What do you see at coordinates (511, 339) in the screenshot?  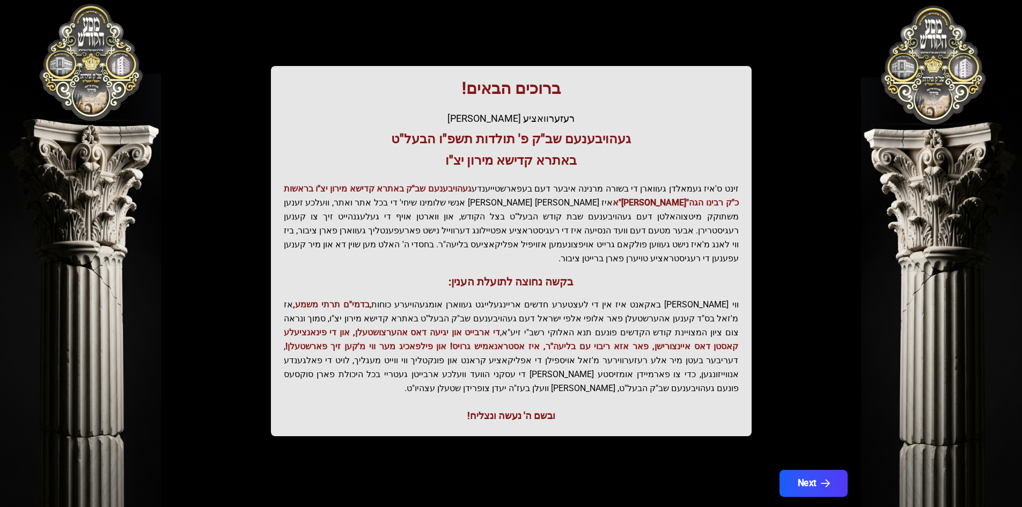 I see `span: די ארבייט און יגיעה דאס אהערצושטעלן, און די פינאנציעלע קאסטן דאס איינצורישן, פאר אזא ריבוי עם בלי...` at bounding box center [511, 339].